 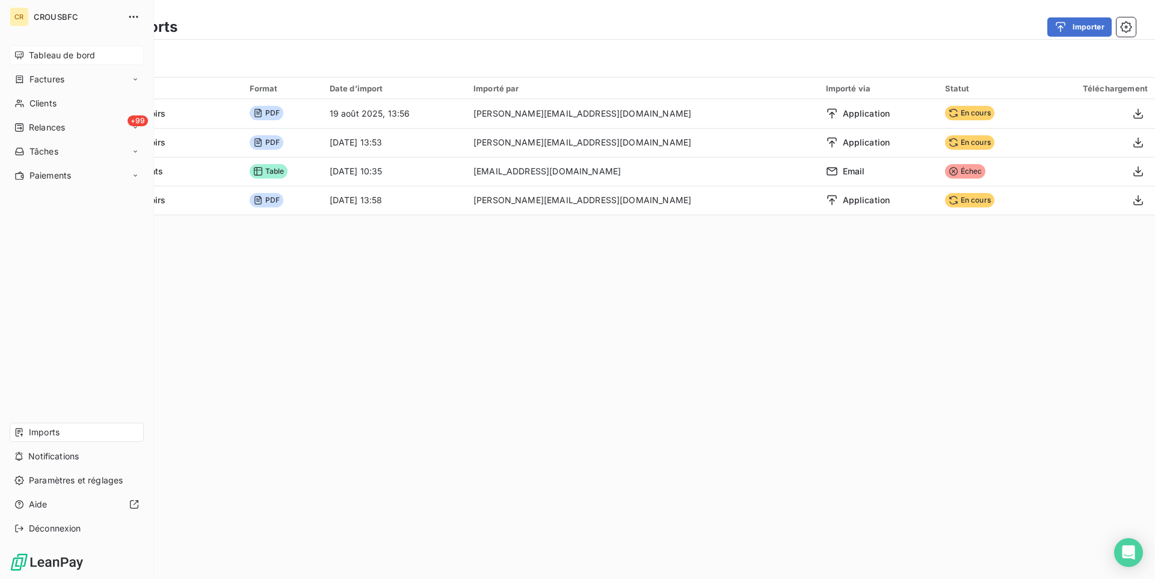 What do you see at coordinates (76, 103) in the screenshot?
I see `a: Clients` at bounding box center [76, 103].